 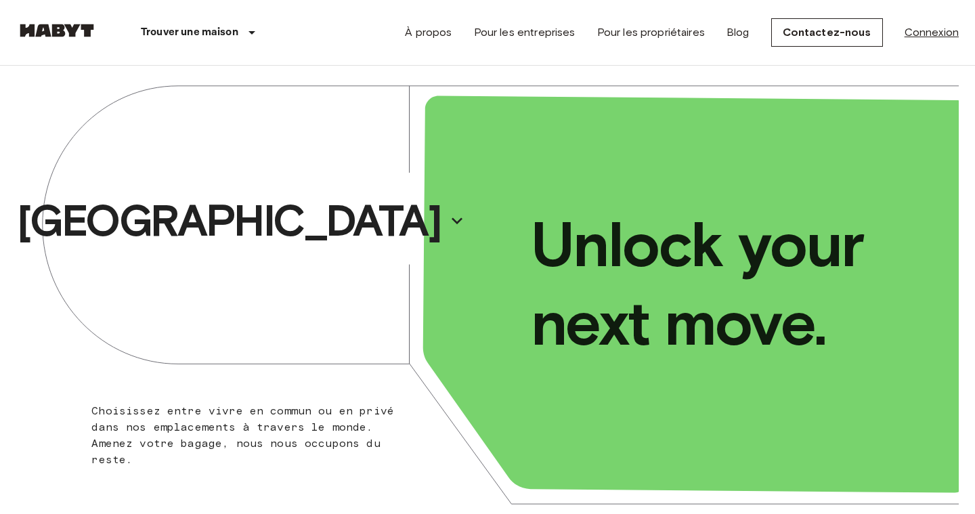 I want to click on a: À propos, so click(x=428, y=33).